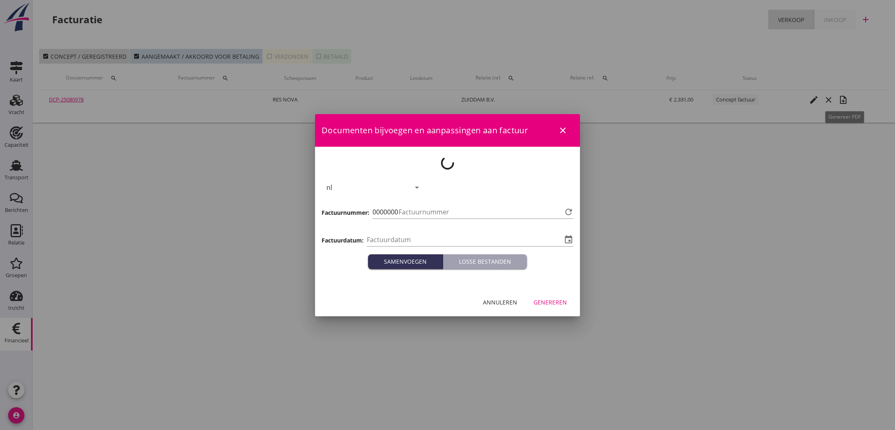 This screenshot has width=895, height=430. I want to click on i: close, so click(563, 130).